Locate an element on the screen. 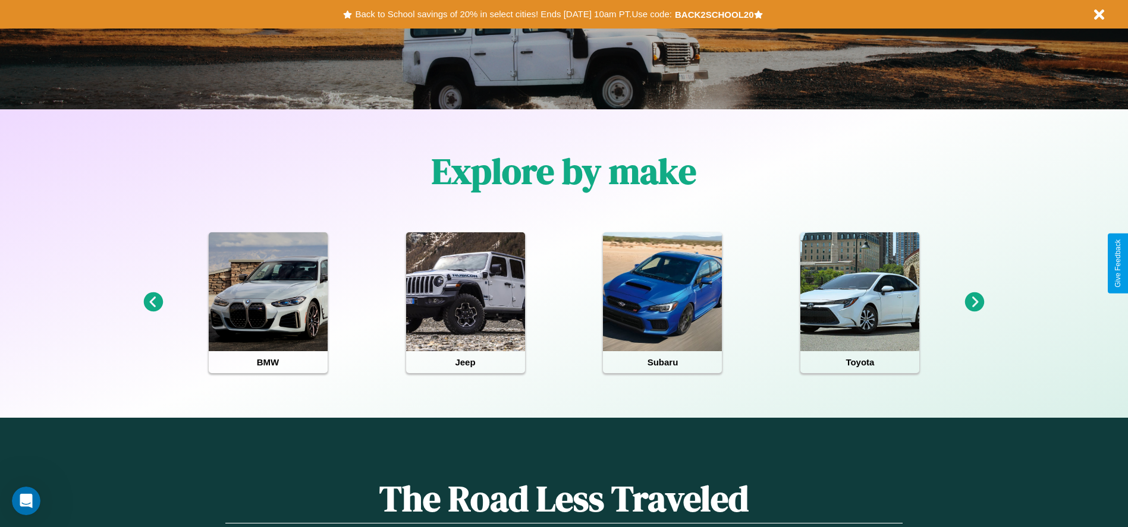  h4: Jeep is located at coordinates (466, 362).